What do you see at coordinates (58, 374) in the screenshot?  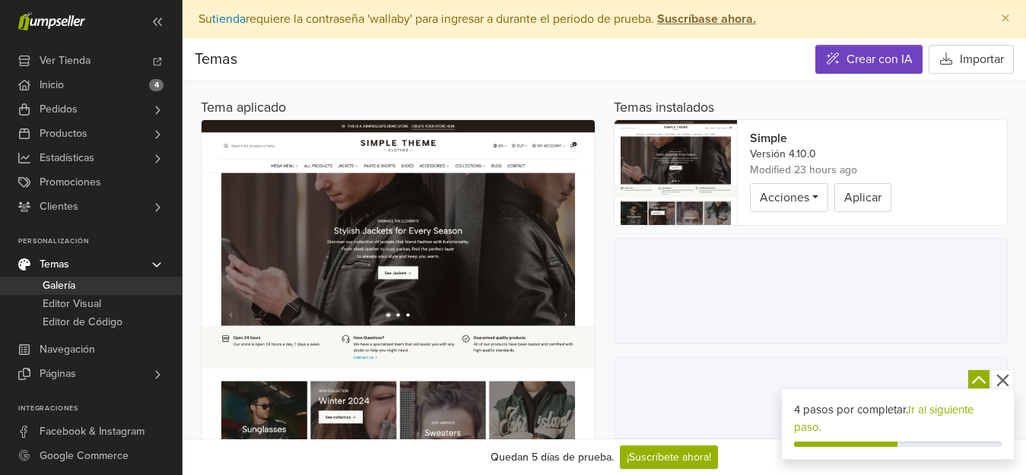 I see `span: Páginas` at bounding box center [58, 374].